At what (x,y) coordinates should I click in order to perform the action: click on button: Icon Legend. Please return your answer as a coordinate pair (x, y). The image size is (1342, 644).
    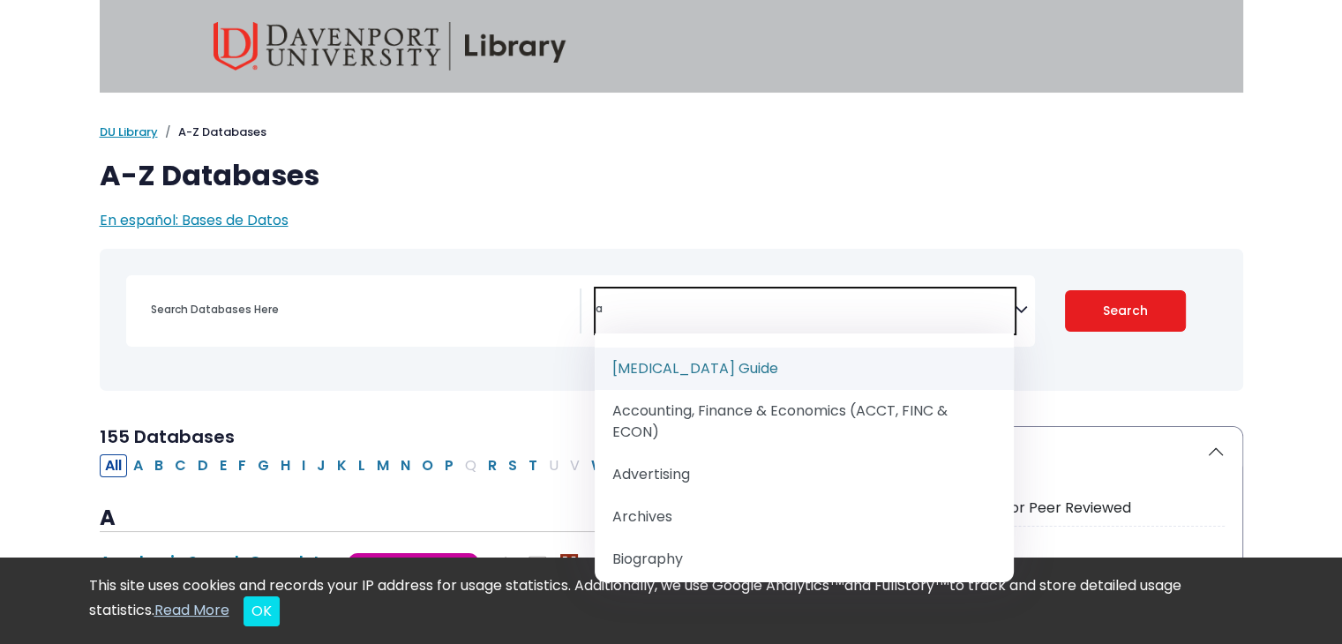
    Looking at the image, I should click on (1060, 452).